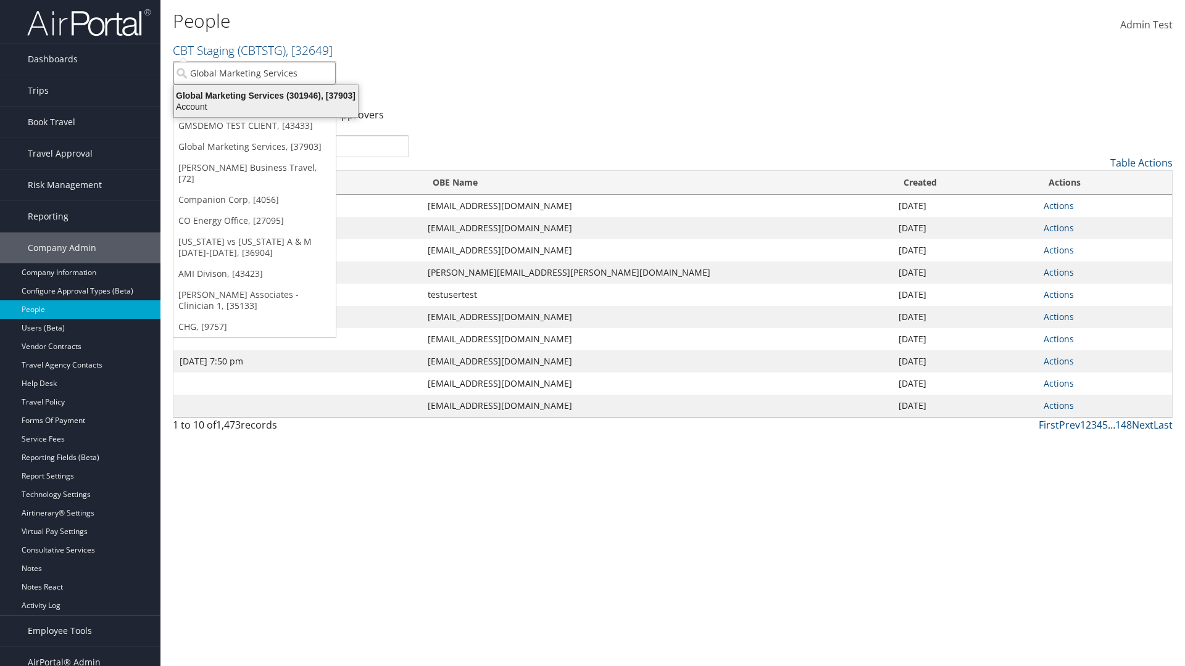 This screenshot has width=1185, height=666. Describe the element at coordinates (359, 115) in the screenshot. I see `a: Approvers` at that location.